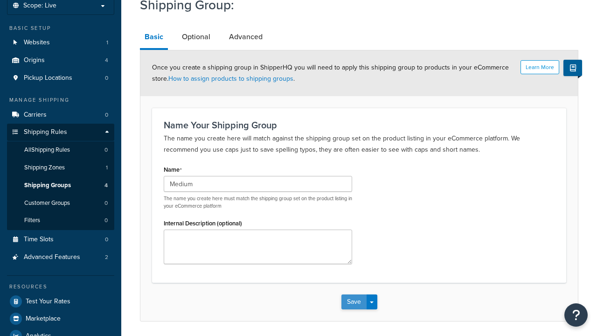  Describe the element at coordinates (61, 185) in the screenshot. I see `li: Shipping Groups` at that location.